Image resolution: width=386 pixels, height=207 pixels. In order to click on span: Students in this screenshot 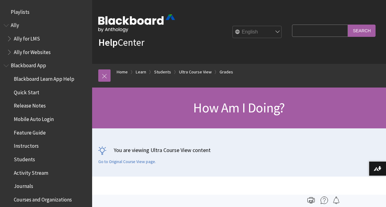, I will do `click(24, 158)`.